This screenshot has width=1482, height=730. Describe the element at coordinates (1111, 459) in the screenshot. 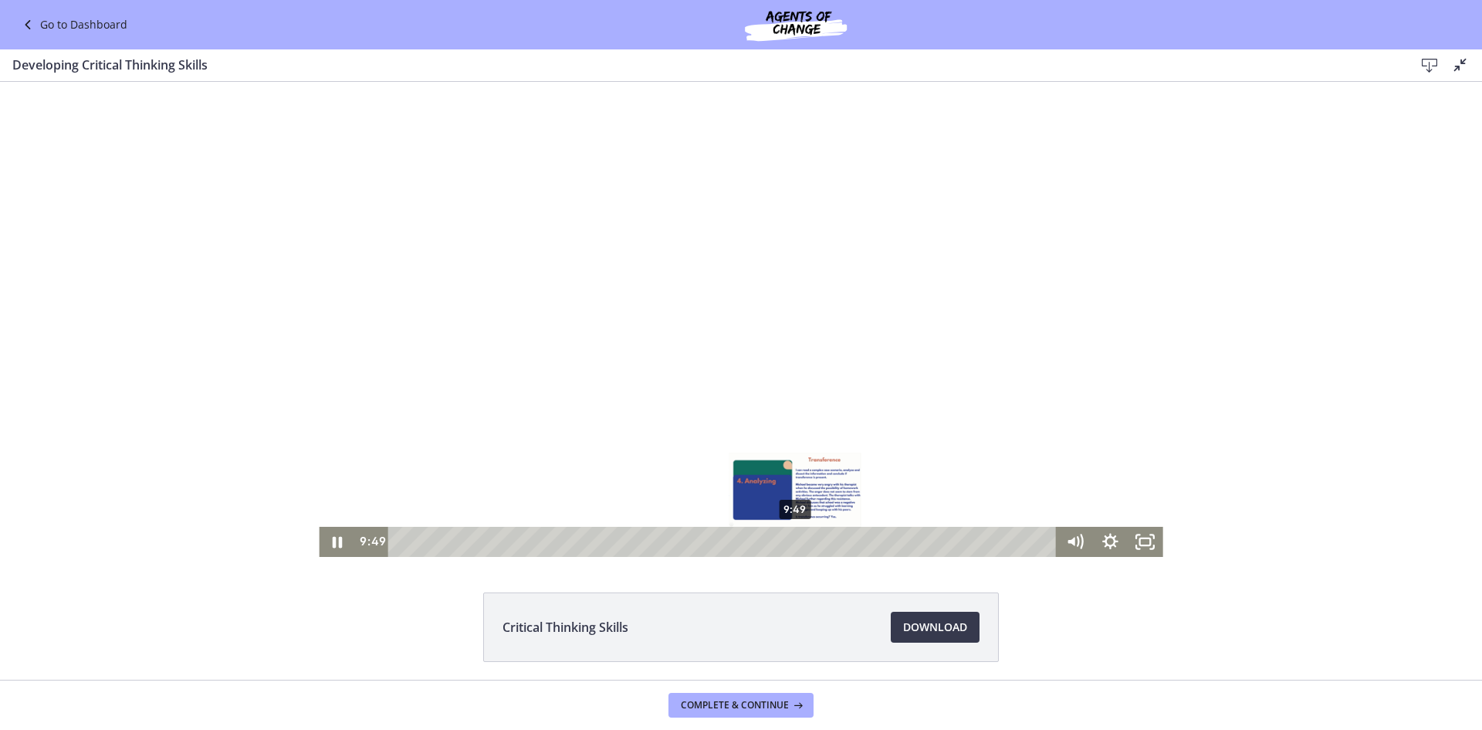

I see `button: Show settings menu` at that location.